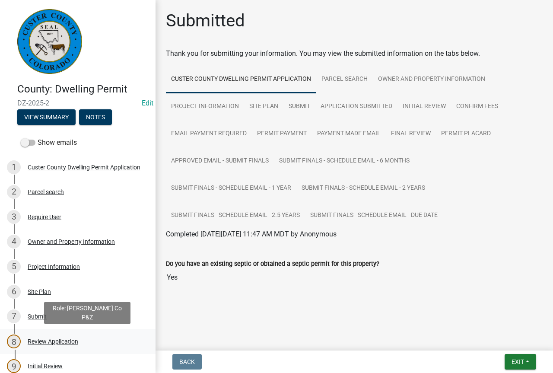 This screenshot has height=373, width=553. What do you see at coordinates (187, 362) in the screenshot?
I see `button: Back` at bounding box center [187, 362].